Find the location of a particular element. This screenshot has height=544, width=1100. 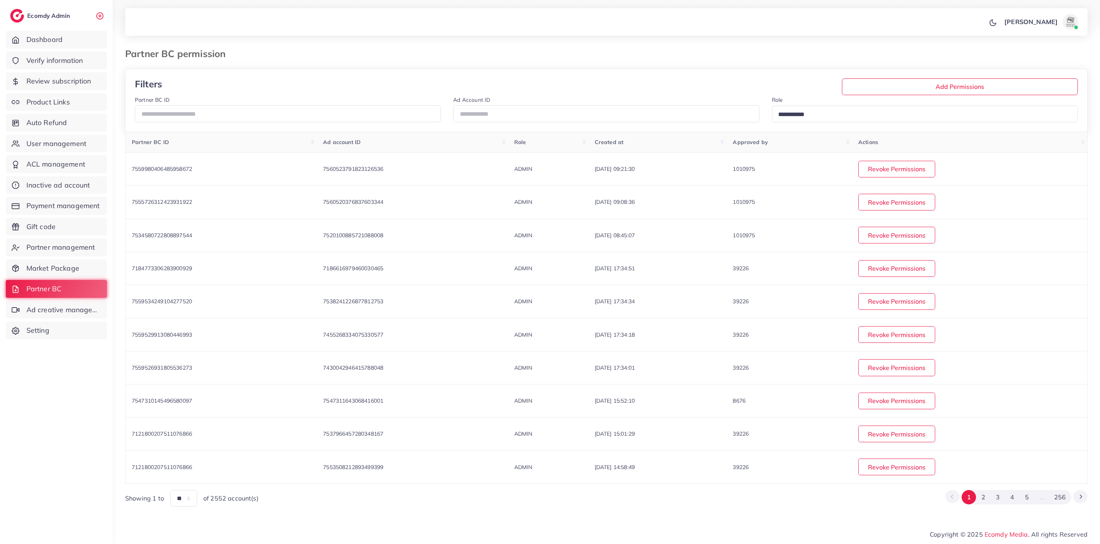

a: Market Package is located at coordinates (56, 268).